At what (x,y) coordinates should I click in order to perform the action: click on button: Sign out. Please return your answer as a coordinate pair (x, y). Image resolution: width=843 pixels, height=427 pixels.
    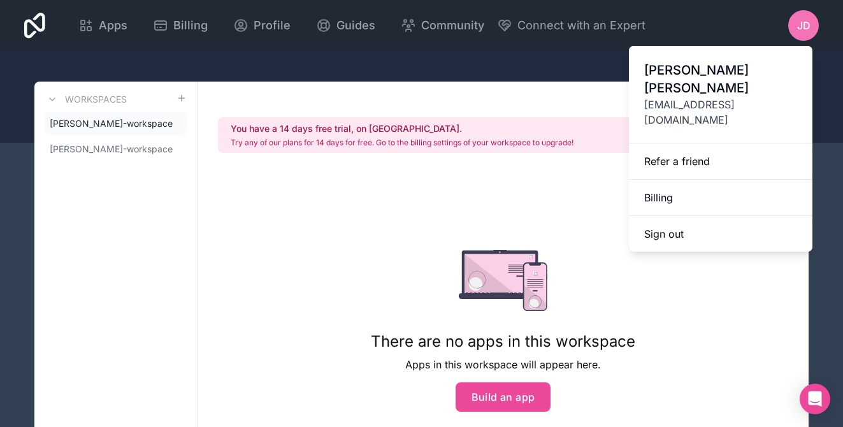
    Looking at the image, I should click on (721, 234).